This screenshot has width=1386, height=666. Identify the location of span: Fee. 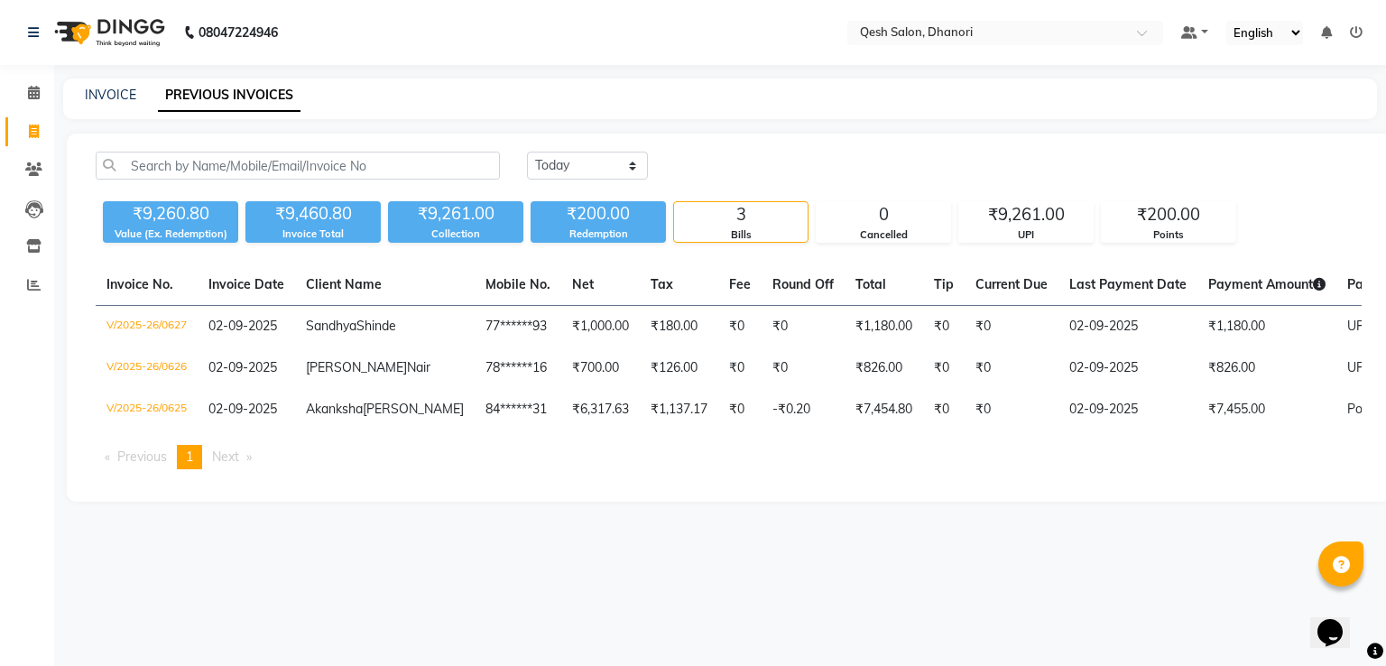
(740, 284).